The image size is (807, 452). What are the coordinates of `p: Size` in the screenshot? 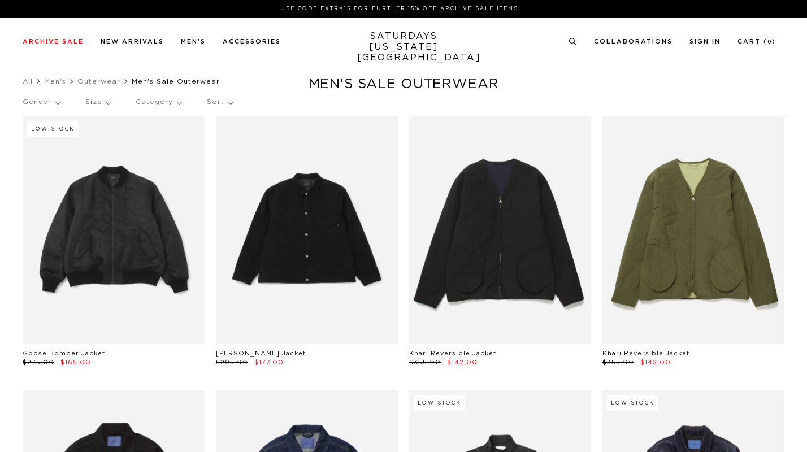 It's located at (98, 102).